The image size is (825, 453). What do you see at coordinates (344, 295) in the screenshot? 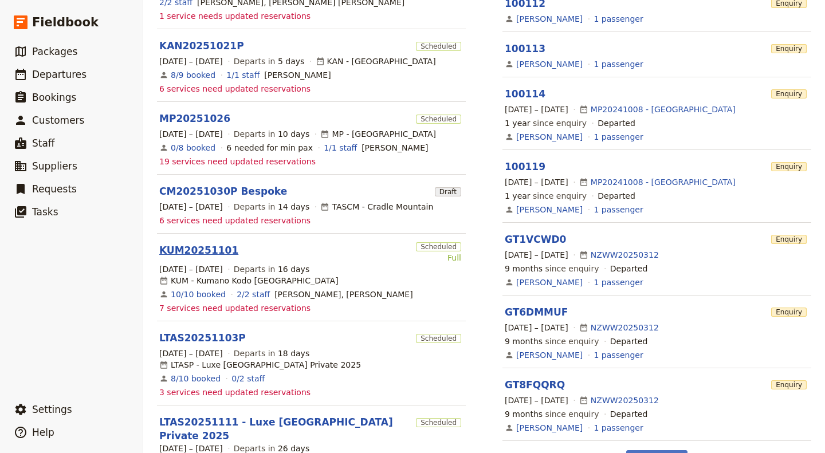
I see `span: Helen O'Neill, Suzanne James` at bounding box center [344, 295].